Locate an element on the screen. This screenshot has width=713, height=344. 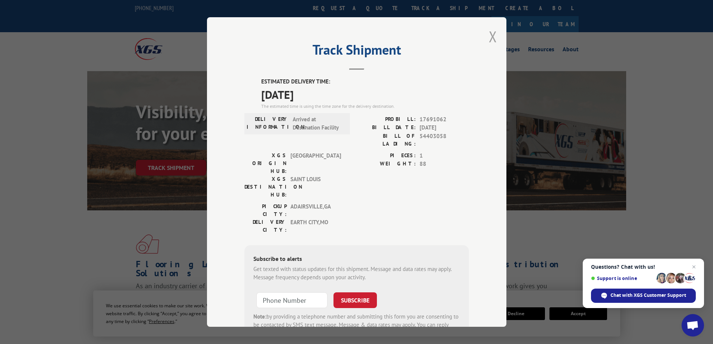
span: Support is online is located at coordinates (622, 278).